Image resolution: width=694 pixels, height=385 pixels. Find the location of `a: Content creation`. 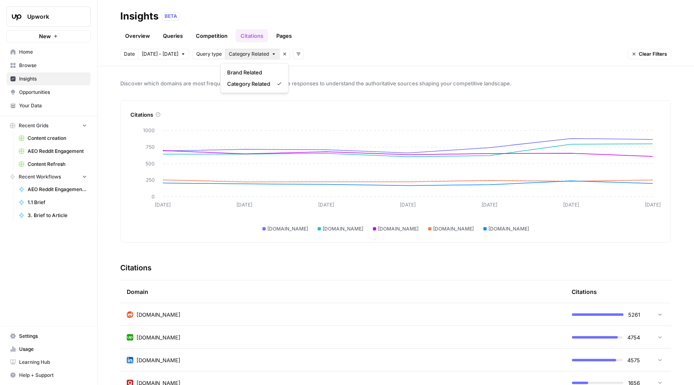

a: Content creation is located at coordinates (53, 138).